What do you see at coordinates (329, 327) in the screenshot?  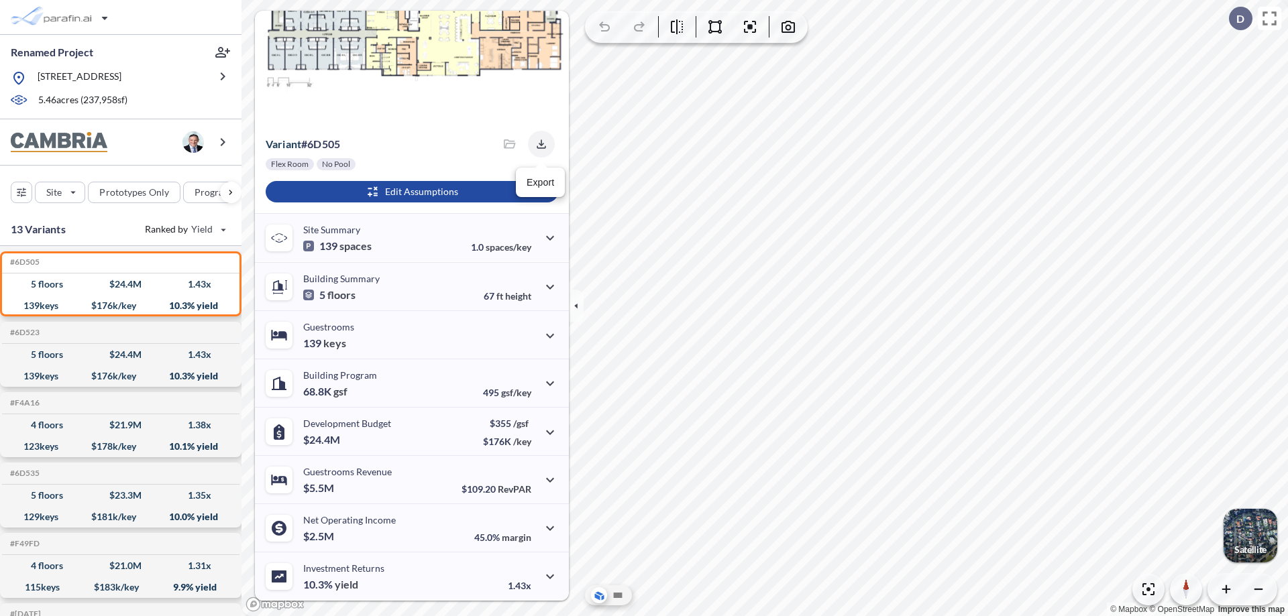 I see `p: Guestrooms` at bounding box center [329, 327].